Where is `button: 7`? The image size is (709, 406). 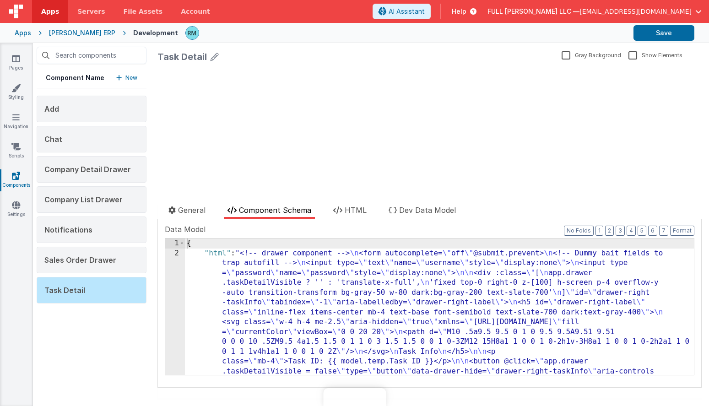
button: 7 is located at coordinates (663, 231).